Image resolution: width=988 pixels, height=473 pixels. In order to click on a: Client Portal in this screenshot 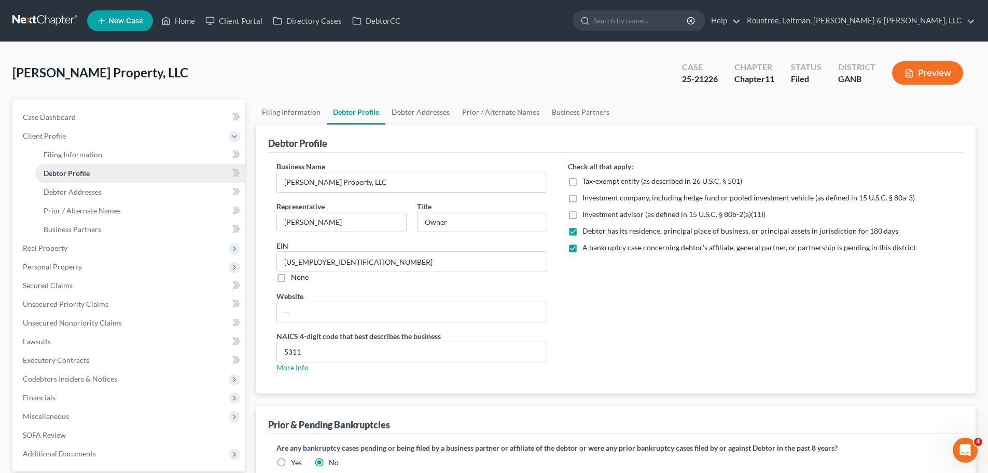, I will do `click(234, 21)`.